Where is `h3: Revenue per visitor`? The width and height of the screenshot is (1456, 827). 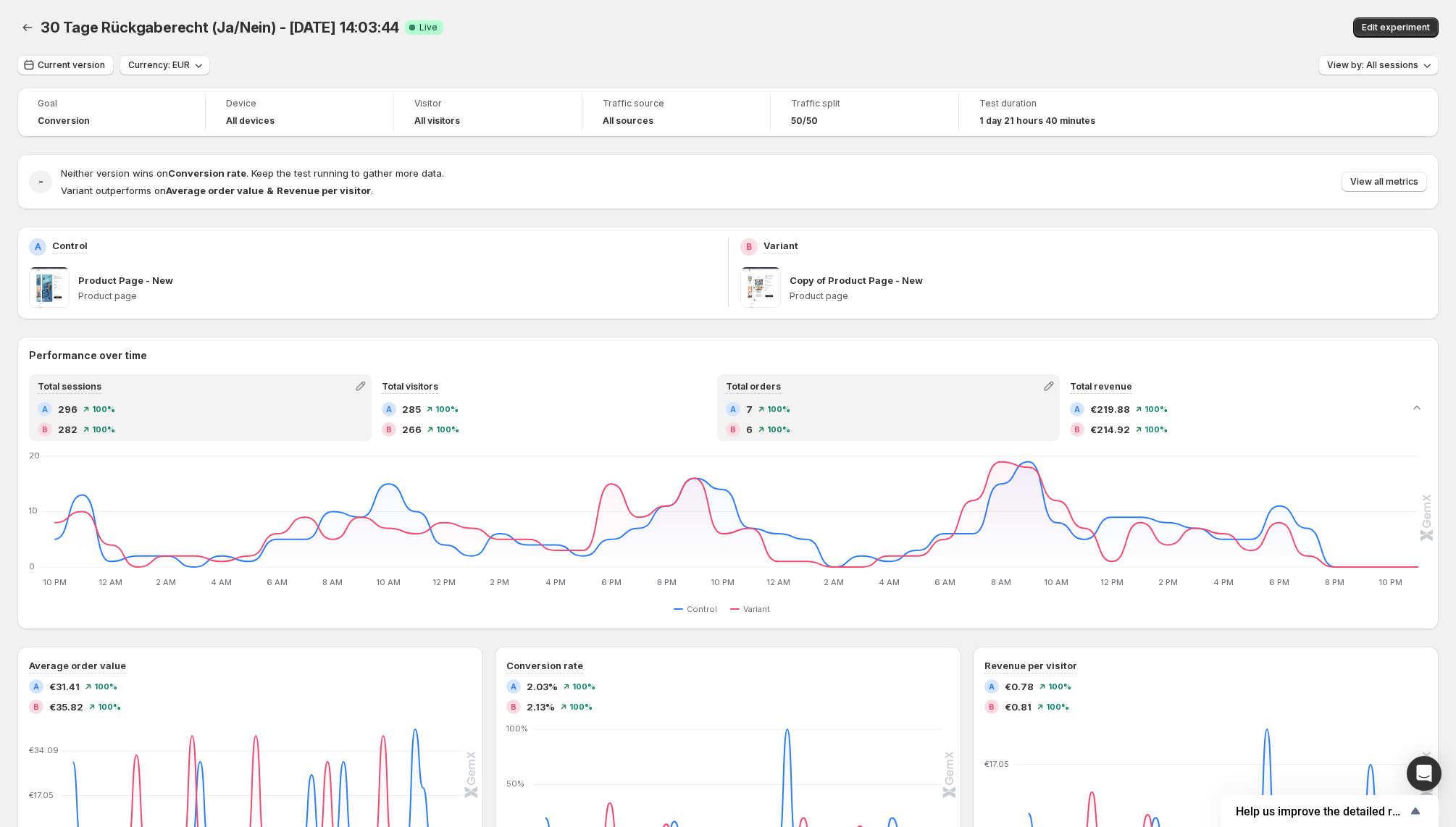
h3: Revenue per visitor is located at coordinates (1030, 665).